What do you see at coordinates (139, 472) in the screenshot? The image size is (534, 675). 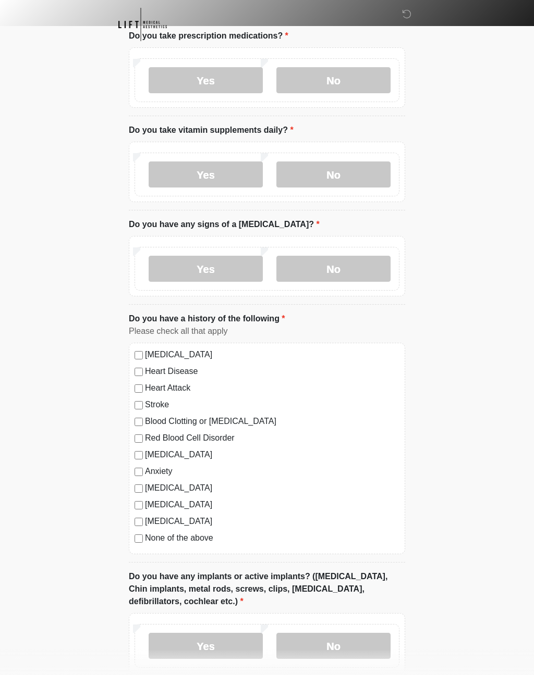 I see `input: Anxiety` at bounding box center [139, 472].